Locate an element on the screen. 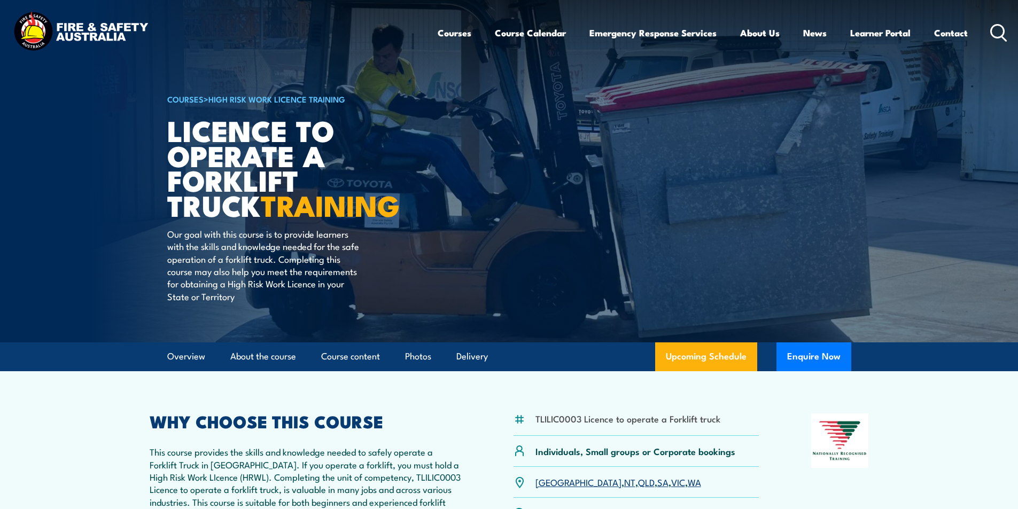 The width and height of the screenshot is (1018, 509). a: Course content is located at coordinates (351, 357).